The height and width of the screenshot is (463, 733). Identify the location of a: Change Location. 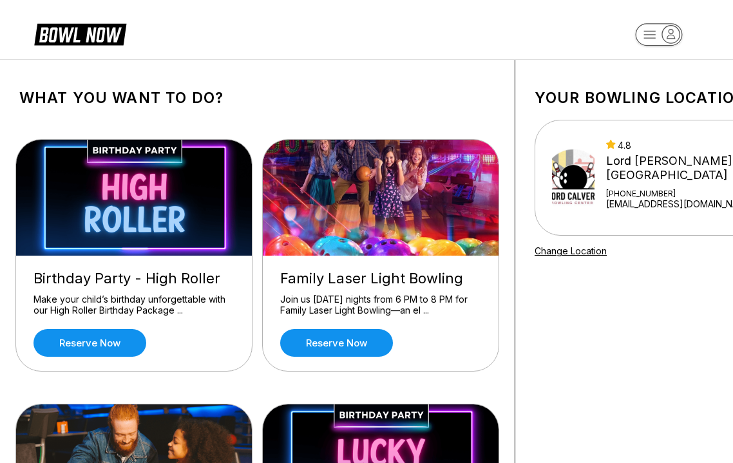
(571, 251).